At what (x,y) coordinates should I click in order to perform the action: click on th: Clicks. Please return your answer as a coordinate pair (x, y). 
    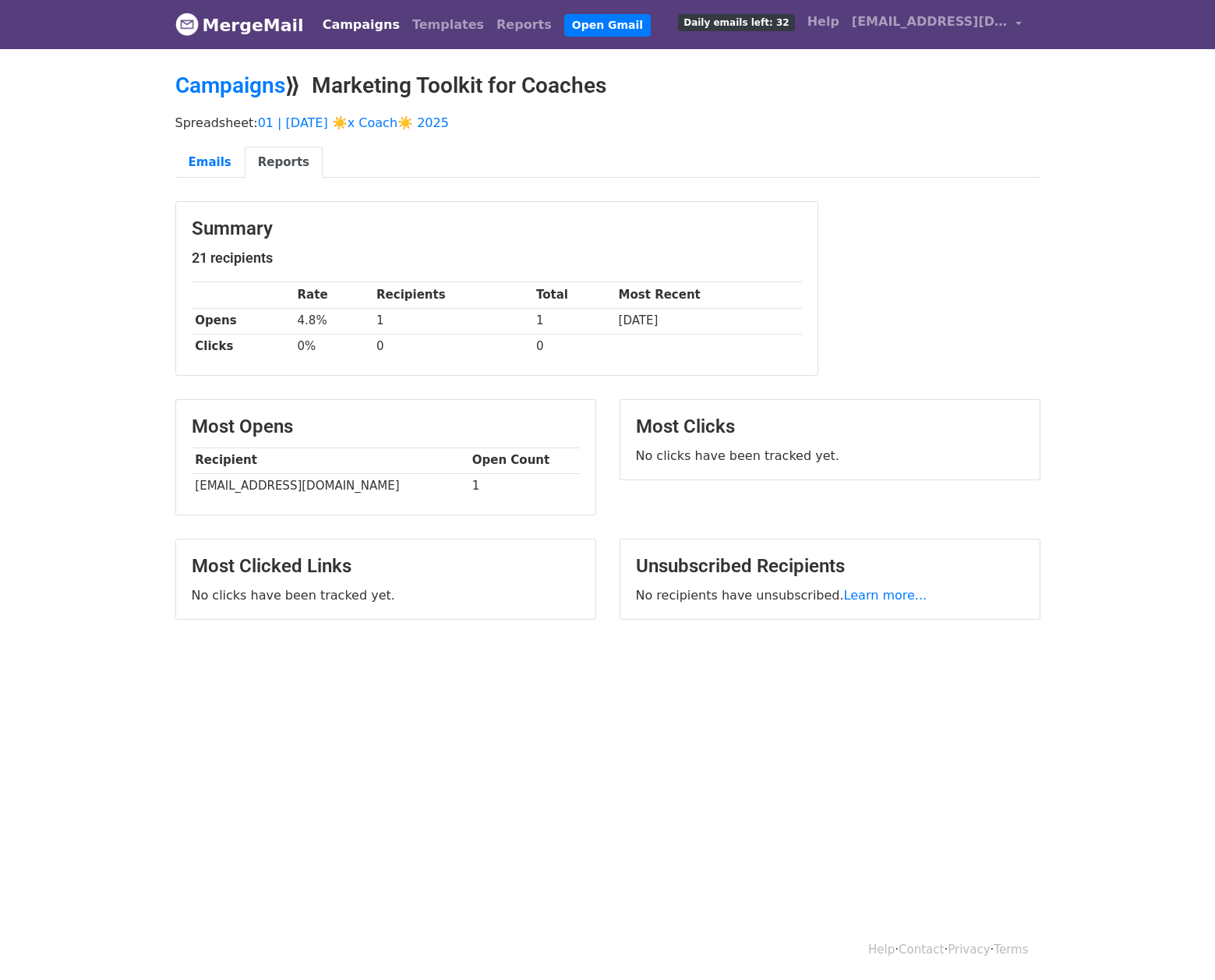
    Looking at the image, I should click on (242, 346).